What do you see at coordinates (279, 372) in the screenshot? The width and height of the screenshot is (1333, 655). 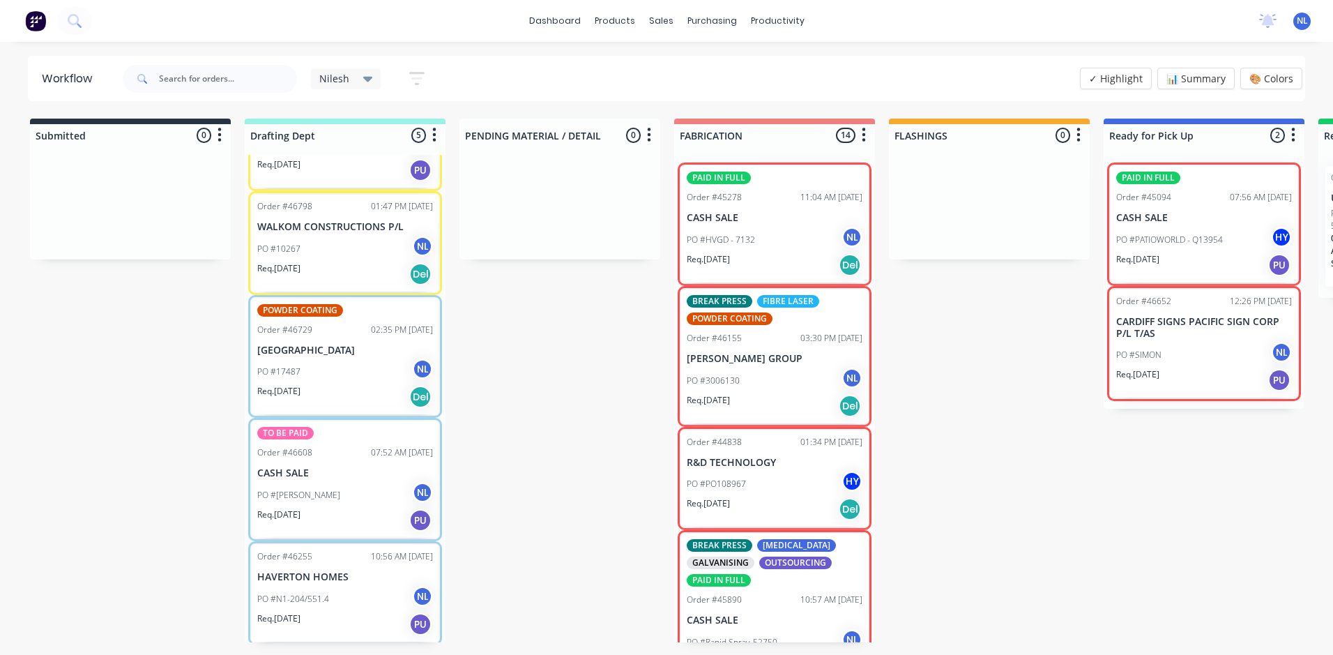 I see `p: PO #17487` at bounding box center [279, 372].